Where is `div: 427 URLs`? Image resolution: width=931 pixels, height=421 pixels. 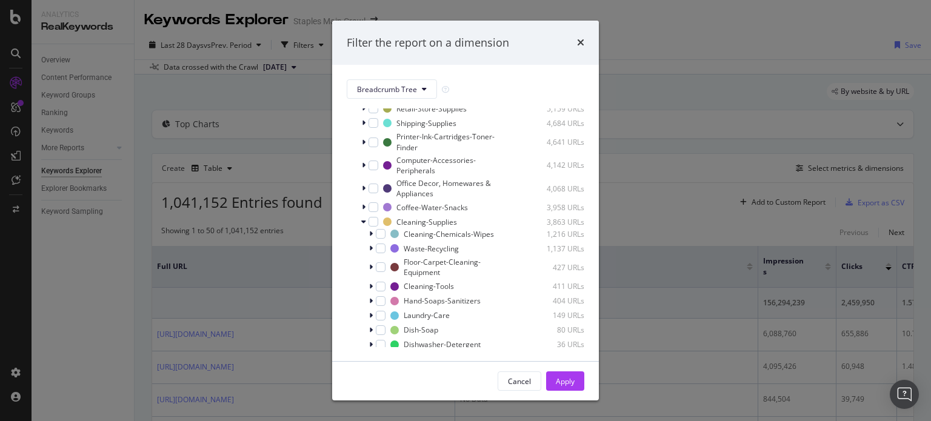
div: 427 URLs is located at coordinates (556, 267).